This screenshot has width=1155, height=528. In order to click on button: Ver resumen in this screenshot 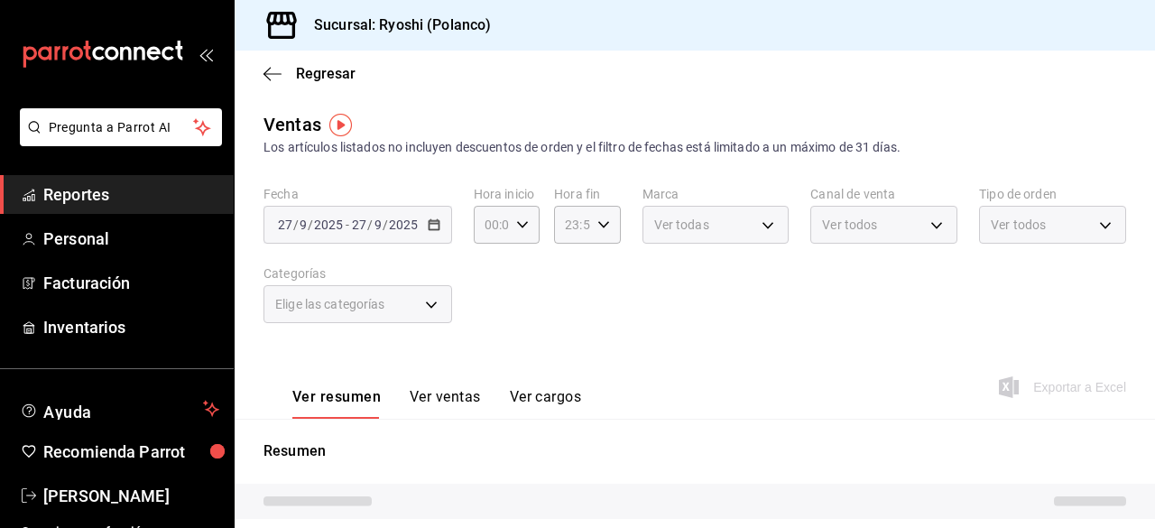, I will do `click(337, 403)`.